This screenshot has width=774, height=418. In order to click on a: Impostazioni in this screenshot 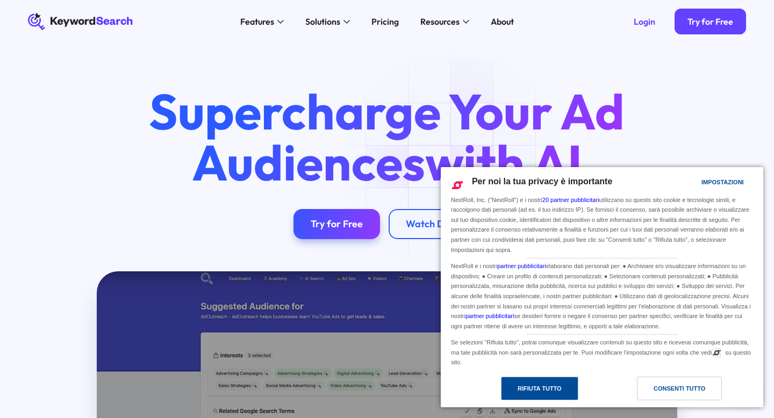, I will do `click(695, 183)`.